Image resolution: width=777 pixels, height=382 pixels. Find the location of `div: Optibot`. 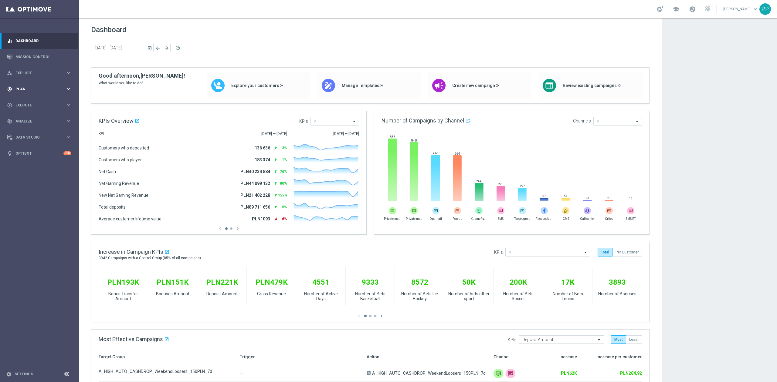

div: Optibot is located at coordinates (39, 153).